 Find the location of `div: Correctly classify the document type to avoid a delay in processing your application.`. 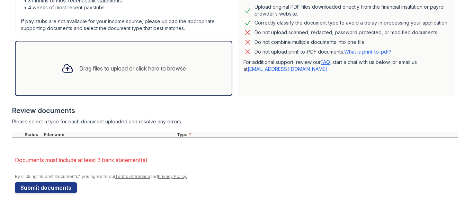

div: Correctly classify the document type to avoid a delay in processing your application. is located at coordinates (351, 23).